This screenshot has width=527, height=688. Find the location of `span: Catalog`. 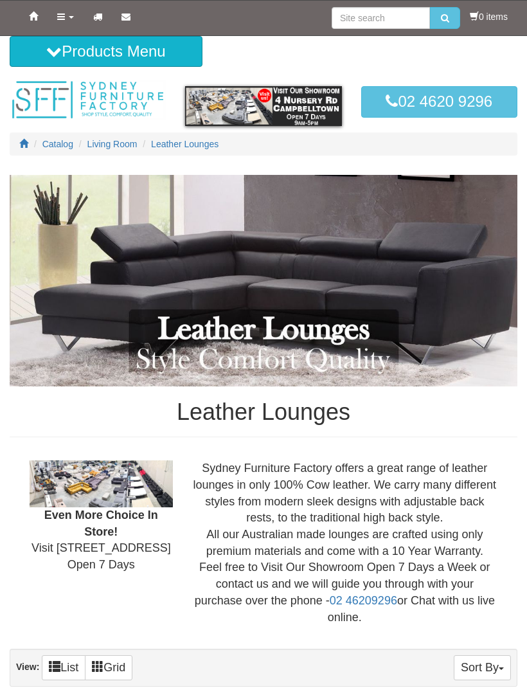

span: Catalog is located at coordinates (58, 144).